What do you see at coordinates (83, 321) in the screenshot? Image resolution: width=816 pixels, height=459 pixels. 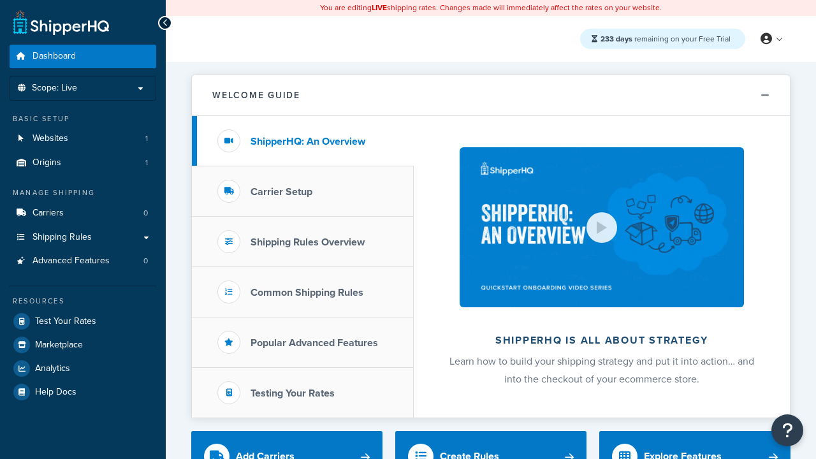 I see `li: Test Your Rates` at bounding box center [83, 321].